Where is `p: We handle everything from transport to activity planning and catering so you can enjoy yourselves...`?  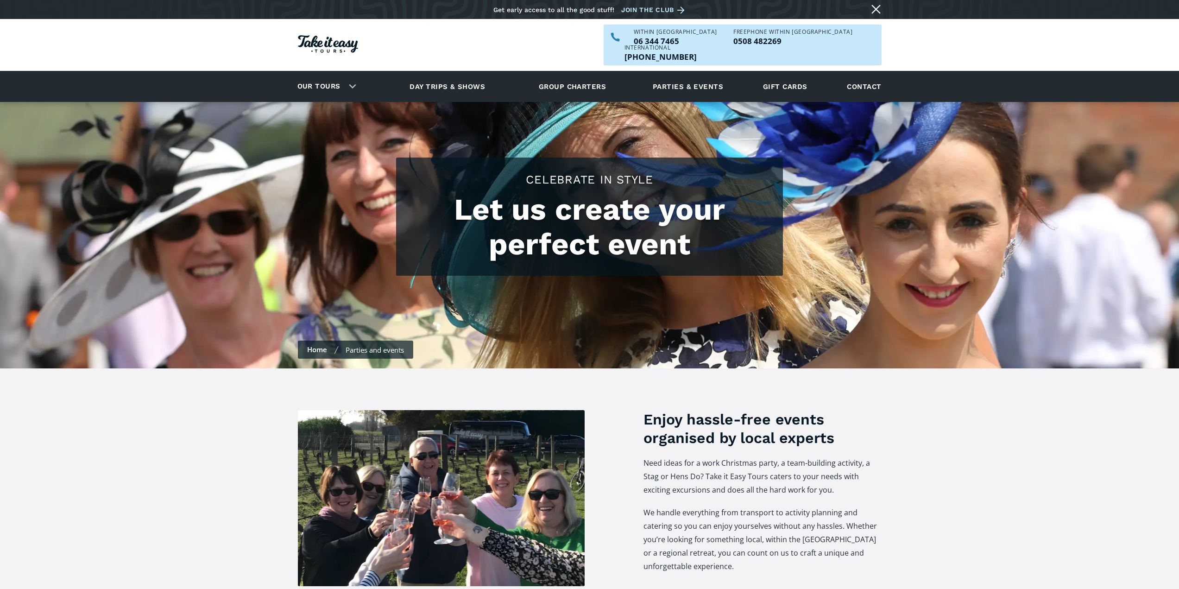
p: We handle everything from transport to activity planning and catering so you can enjoy yourselves... is located at coordinates (762, 539).